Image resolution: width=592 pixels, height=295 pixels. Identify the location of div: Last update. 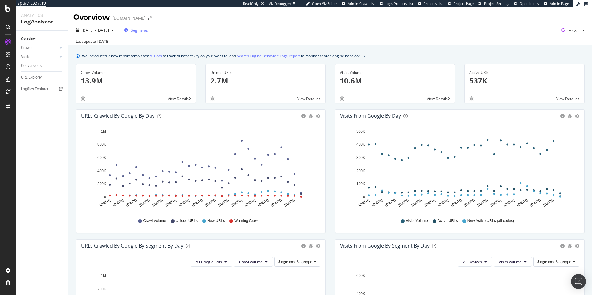
(92, 42).